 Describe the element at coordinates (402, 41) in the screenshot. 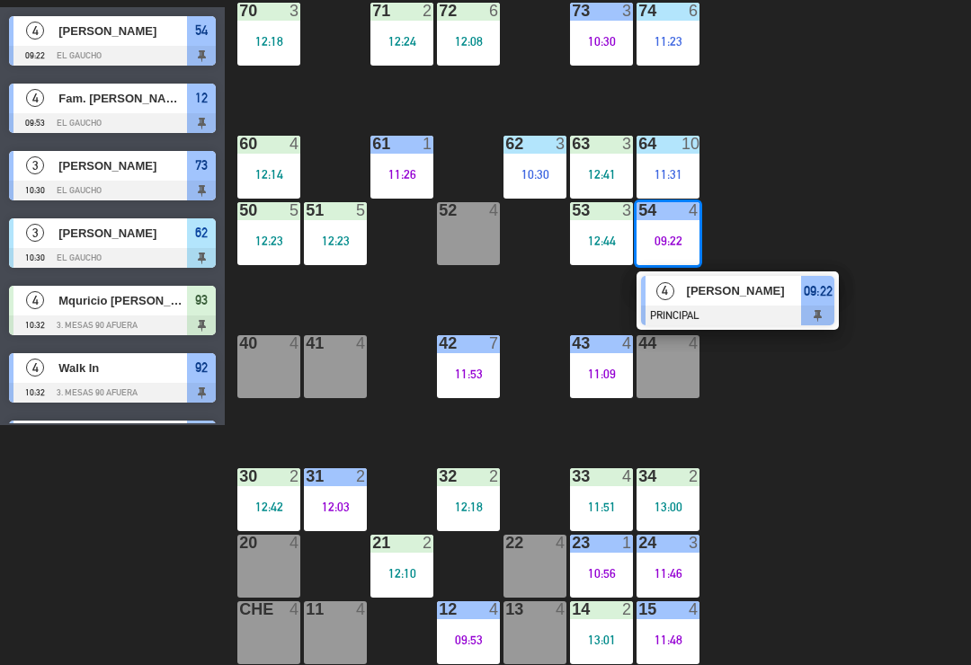

I see `div: 12:24` at that location.